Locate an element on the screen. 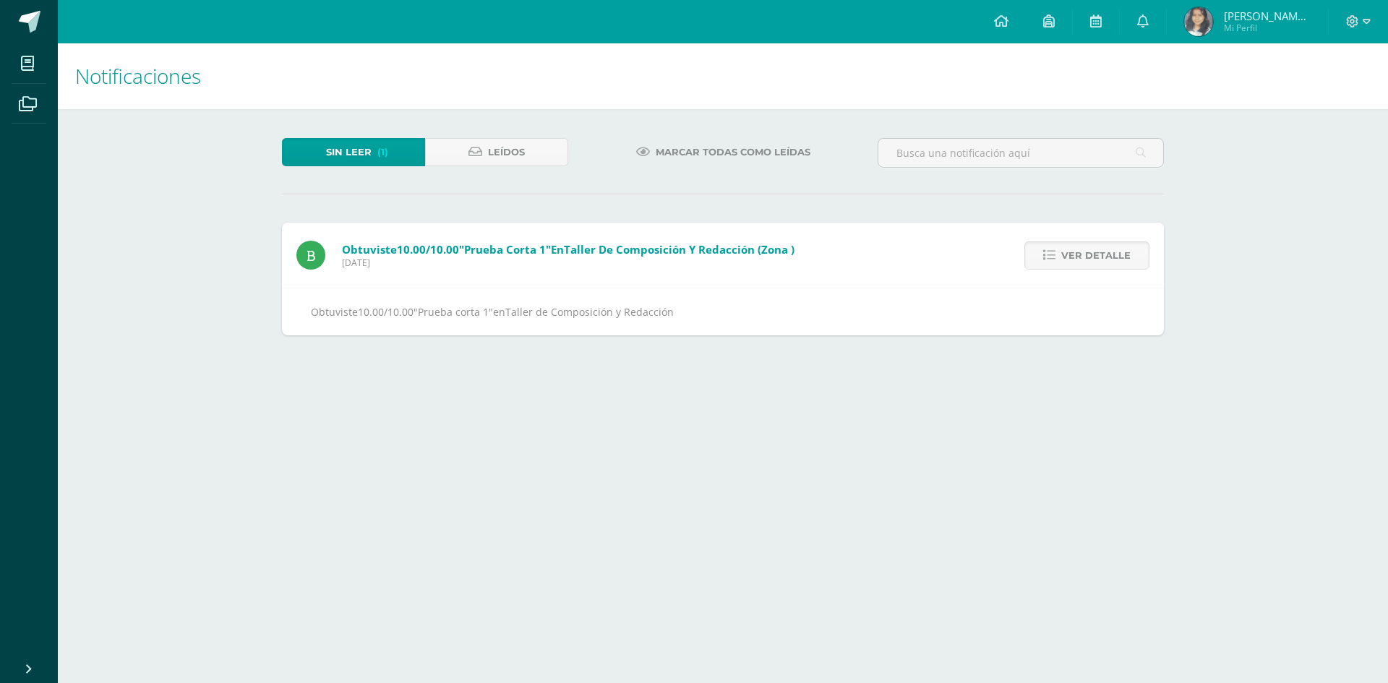 This screenshot has width=1388, height=683. span: (1) is located at coordinates (383, 152).